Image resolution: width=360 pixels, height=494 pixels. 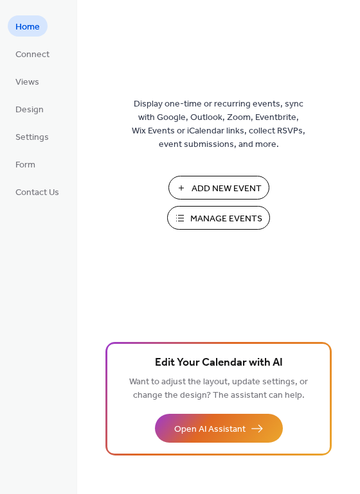 I want to click on span: Open AI Assistant, so click(x=209, y=430).